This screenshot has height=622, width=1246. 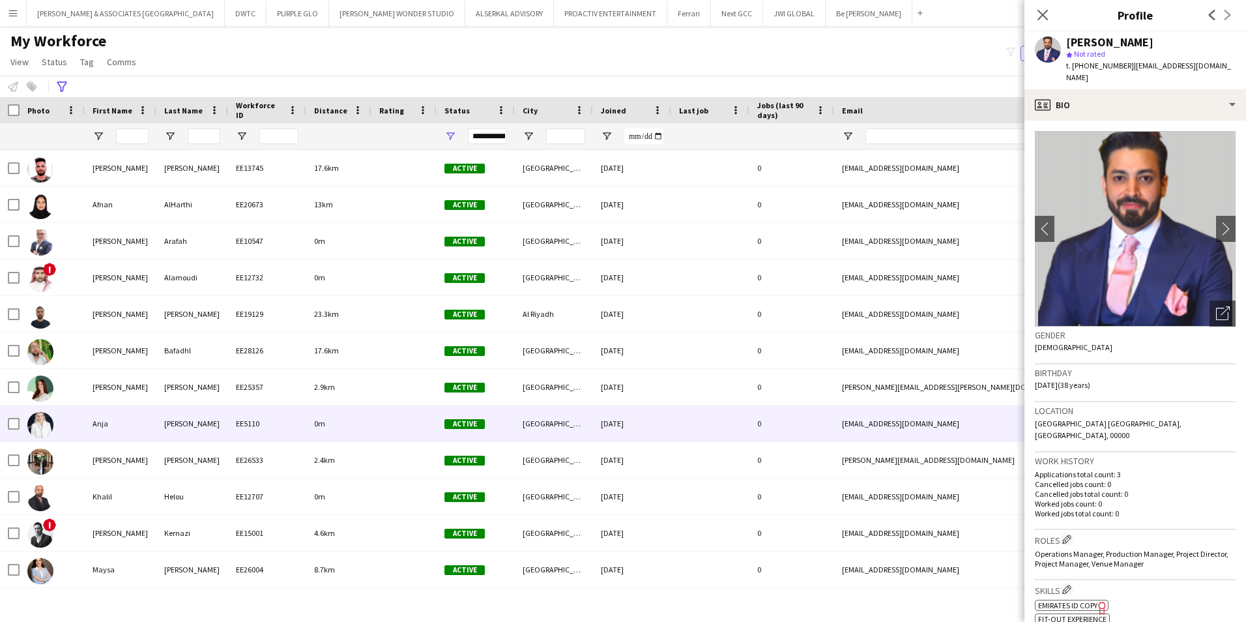 I want to click on img: Mahmoud Kernazi, so click(x=40, y=534).